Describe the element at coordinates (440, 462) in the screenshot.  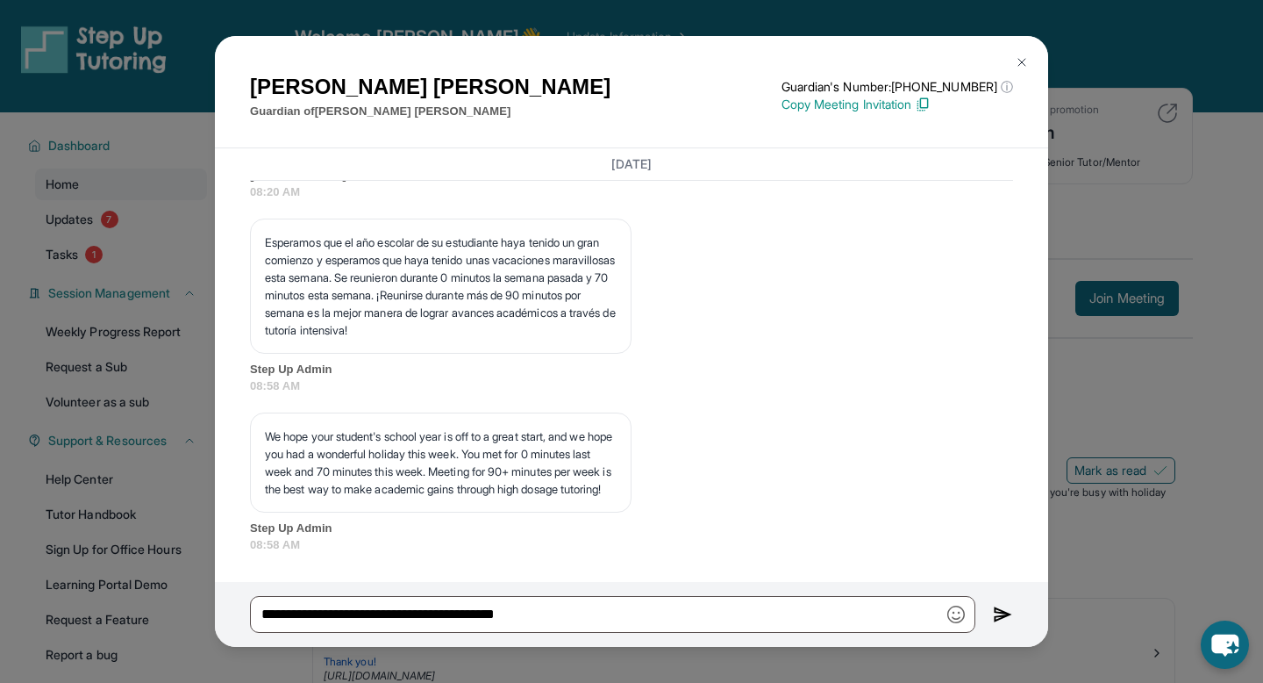
I see `p: We hope your student's school year is off to a great start, and we hope you had a wonderful holid...` at that location.